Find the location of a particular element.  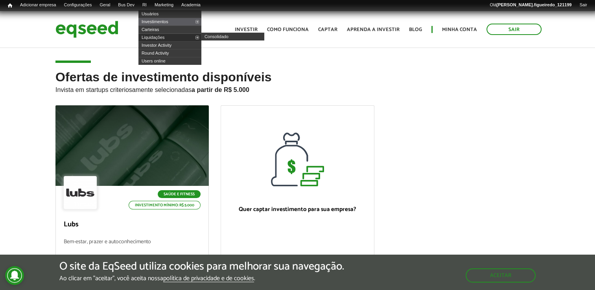

a: política de privacidade e de cookies is located at coordinates (208, 279).